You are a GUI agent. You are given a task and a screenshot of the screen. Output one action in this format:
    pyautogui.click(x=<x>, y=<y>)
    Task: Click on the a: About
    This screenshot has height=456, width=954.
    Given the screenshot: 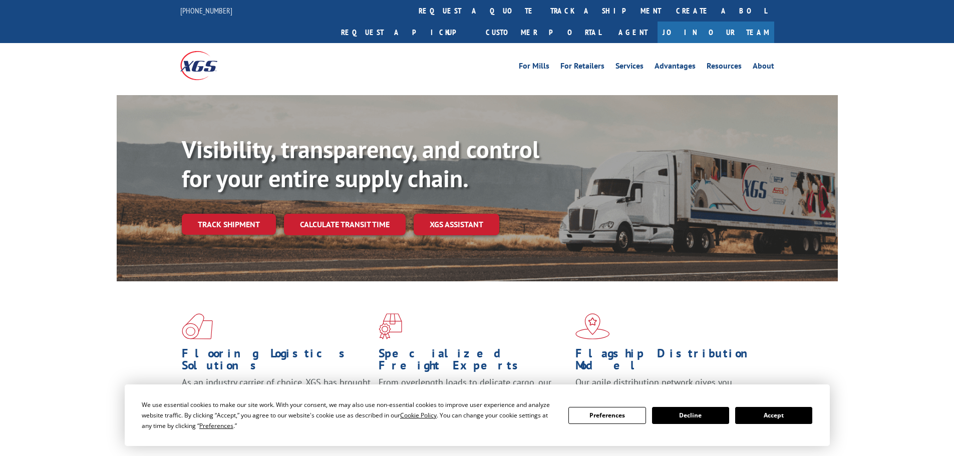 What is the action you would take?
    pyautogui.click(x=763, y=68)
    